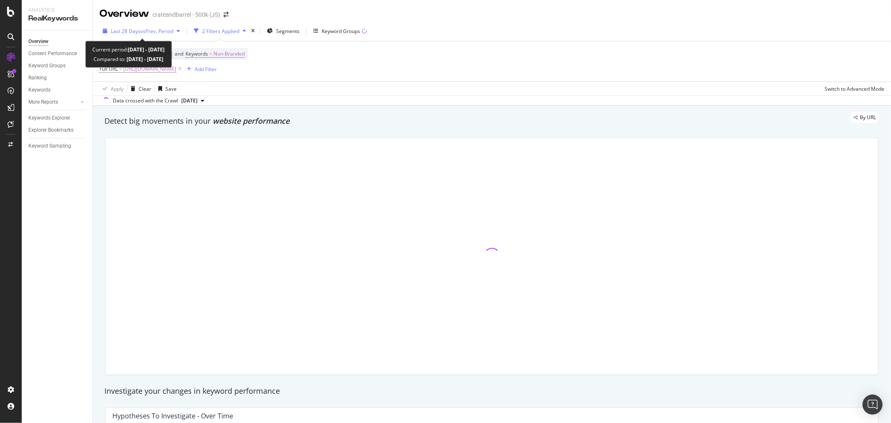  Describe the element at coordinates (865, 117) in the screenshot. I see `div: legacy label` at that location.